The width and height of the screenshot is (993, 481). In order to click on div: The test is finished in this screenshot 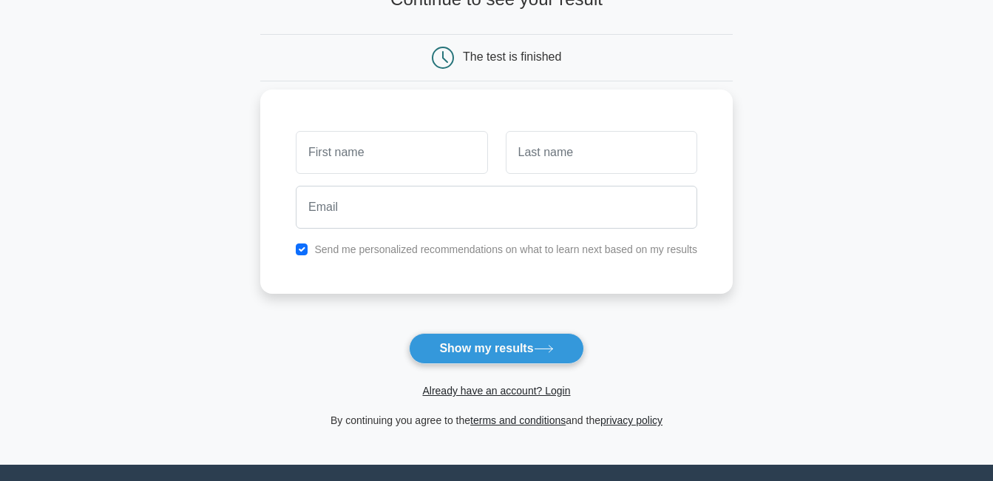, I will do `click(512, 56)`.